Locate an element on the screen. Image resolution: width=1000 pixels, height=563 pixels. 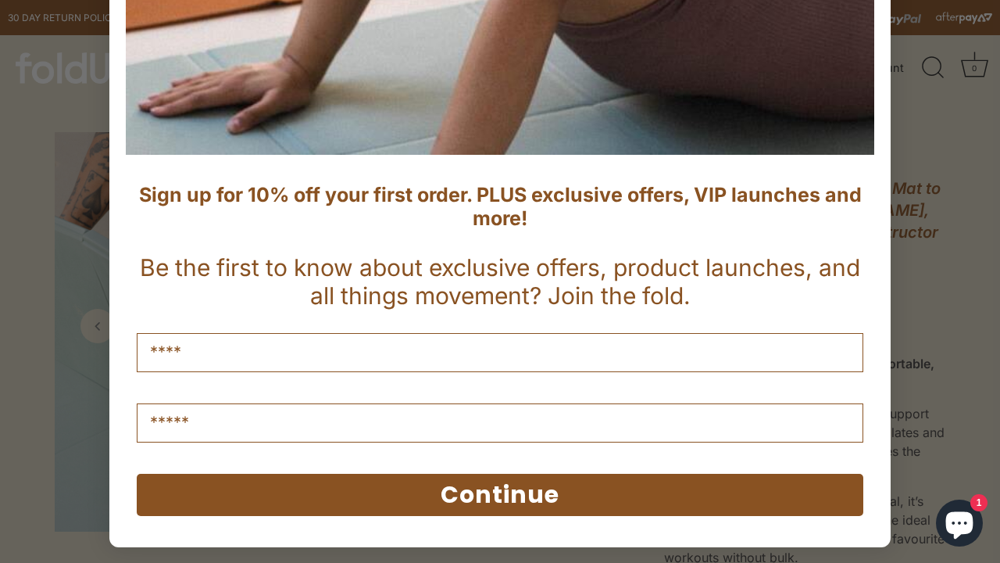
inbox-online-store-chat: Shopify online store chat is located at coordinates (960, 524).